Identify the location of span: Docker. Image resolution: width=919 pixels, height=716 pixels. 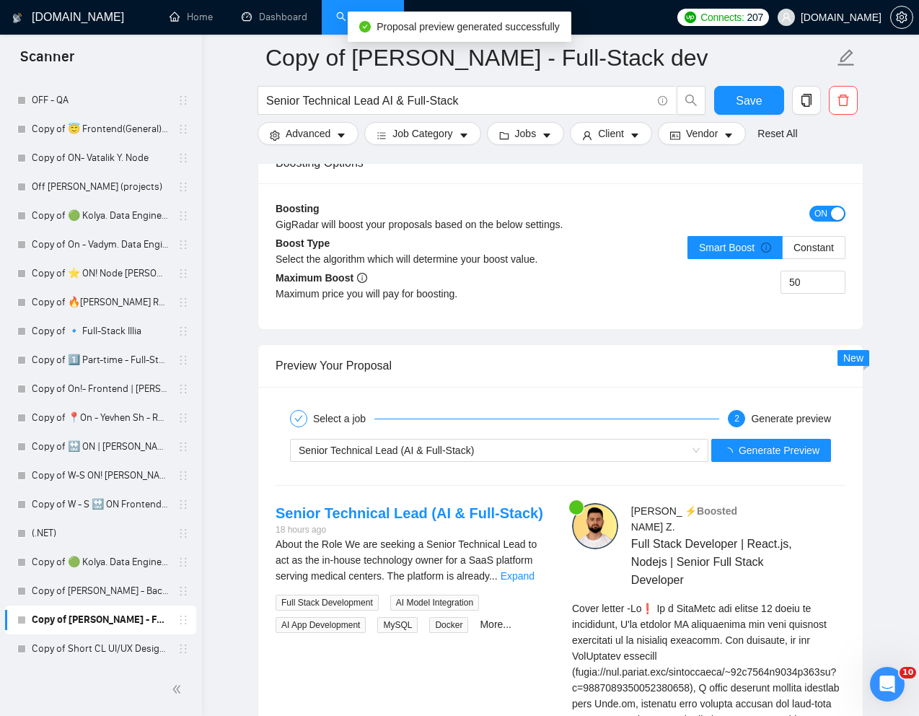
(449, 625).